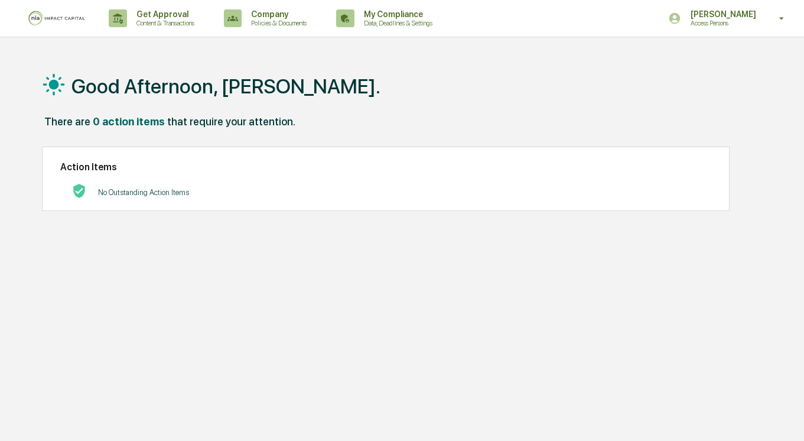  Describe the element at coordinates (164, 14) in the screenshot. I see `p: Get Approval` at that location.